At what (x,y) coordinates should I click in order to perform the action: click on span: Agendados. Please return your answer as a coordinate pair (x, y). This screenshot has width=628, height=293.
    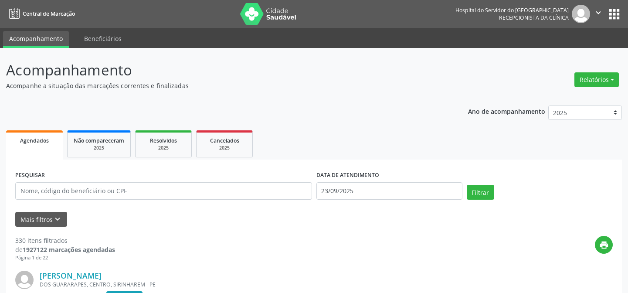
    Looking at the image, I should click on (34, 140).